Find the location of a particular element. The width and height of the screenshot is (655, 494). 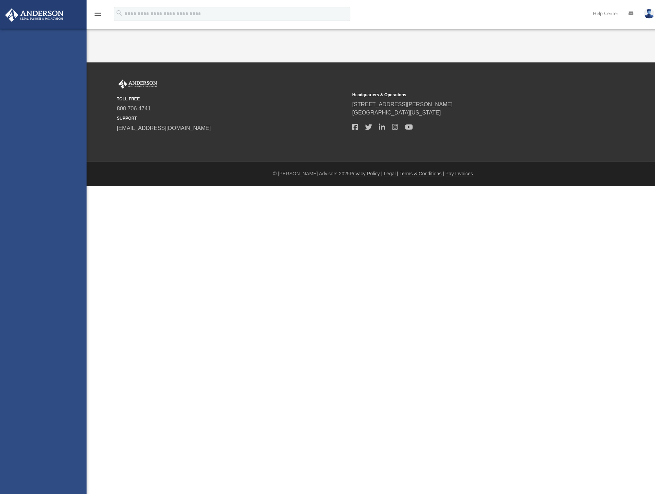

a: 800.706.4741 is located at coordinates (133, 108).